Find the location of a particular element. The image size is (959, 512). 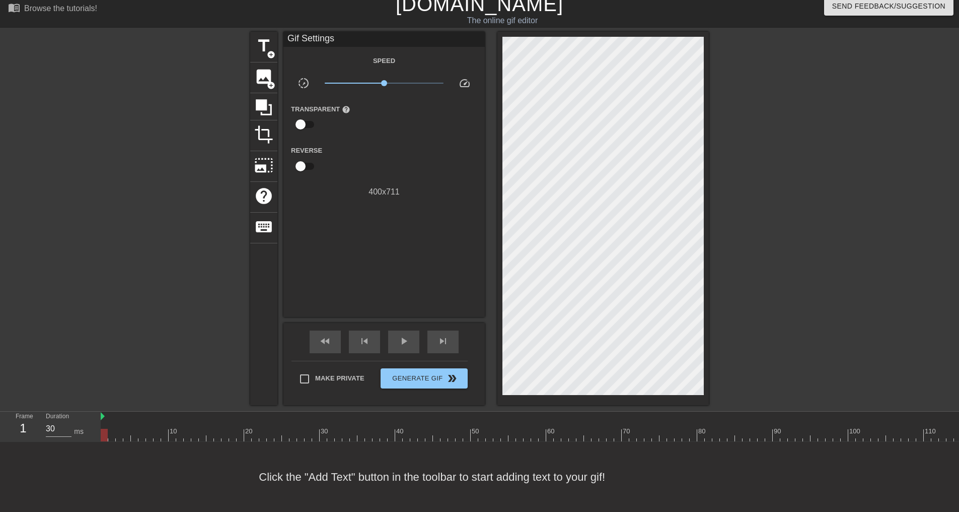

label: Reverse is located at coordinates (307, 151).